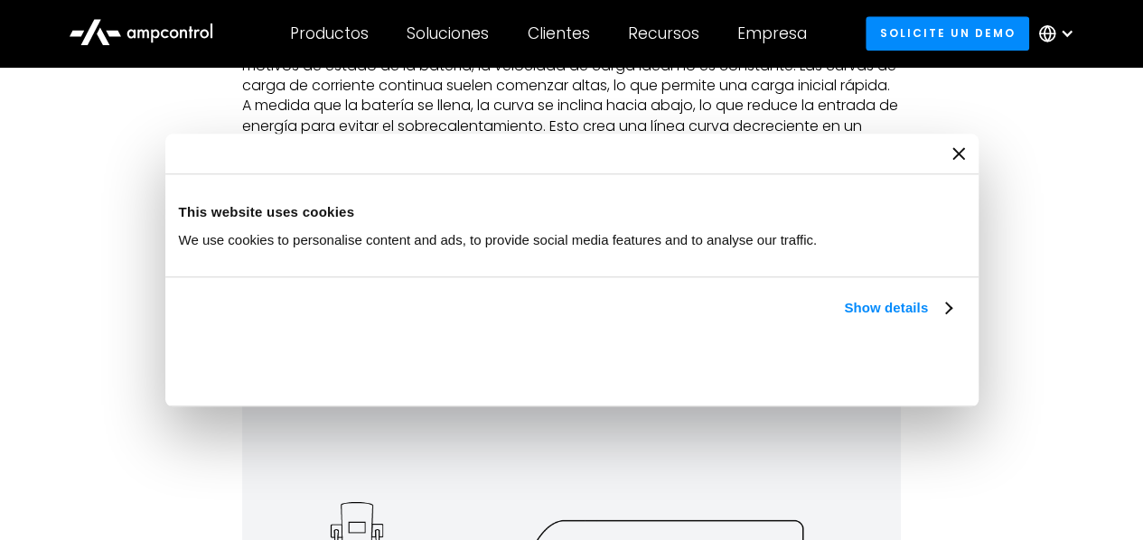  Describe the element at coordinates (558, 33) in the screenshot. I see `div: Clientes` at that location.